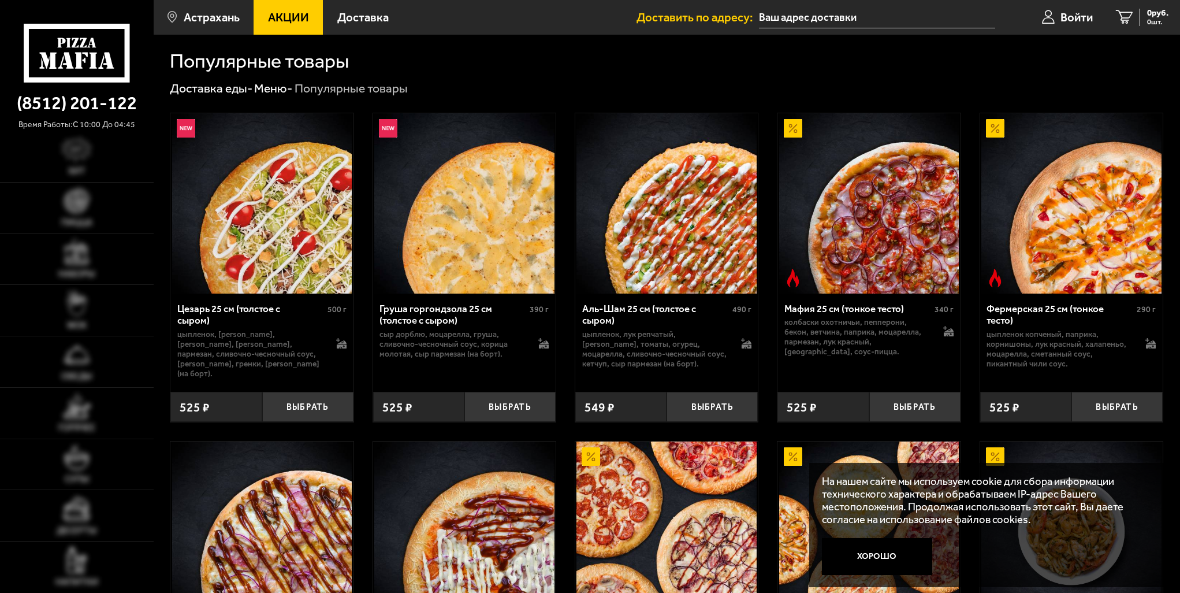 The image size is (1180, 593). Describe the element at coordinates (1072, 203) in the screenshot. I see `img: Фермерская 25 см (тонкое тесто)` at that location.